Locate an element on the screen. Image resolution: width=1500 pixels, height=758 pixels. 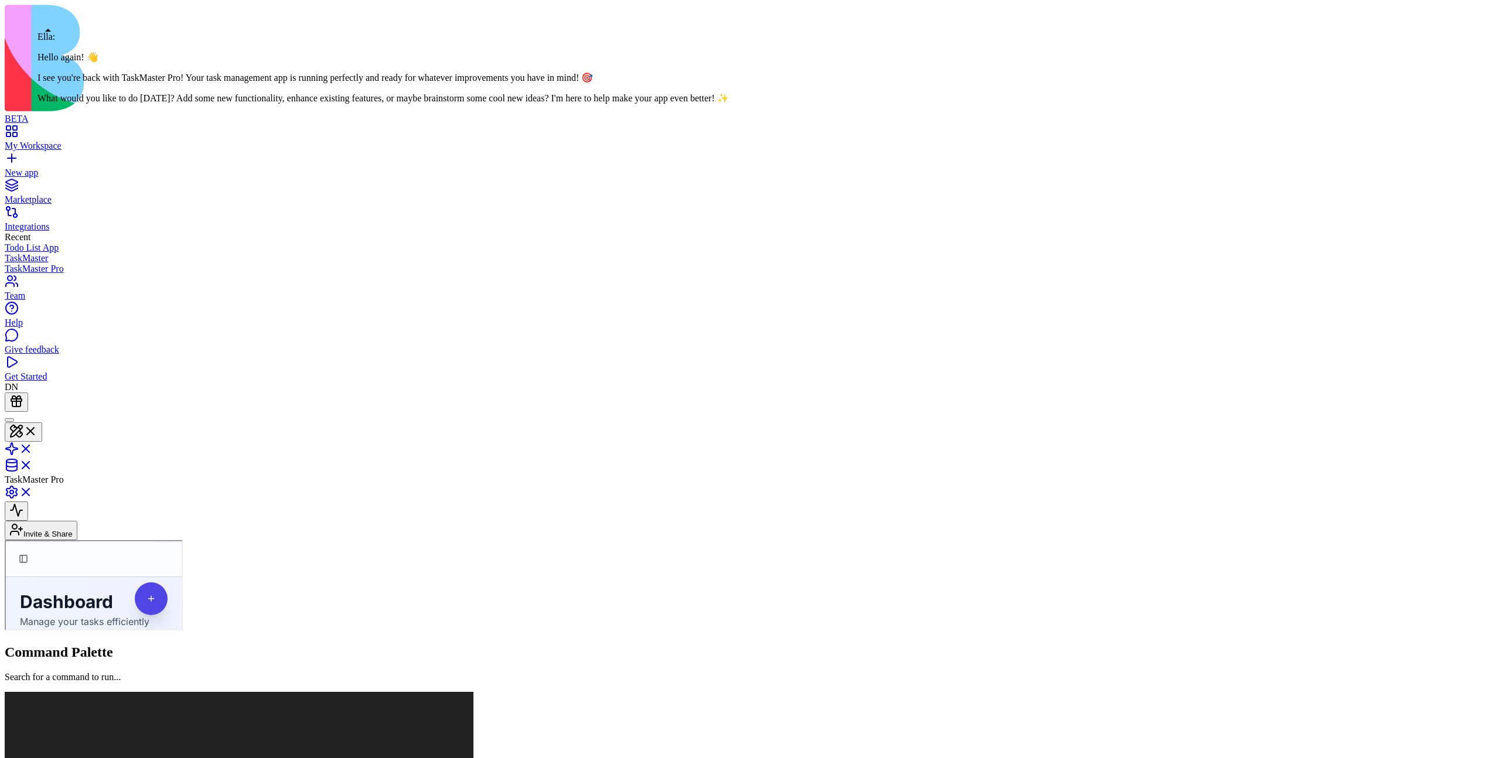
h1: Dashboard is located at coordinates (79, 60).